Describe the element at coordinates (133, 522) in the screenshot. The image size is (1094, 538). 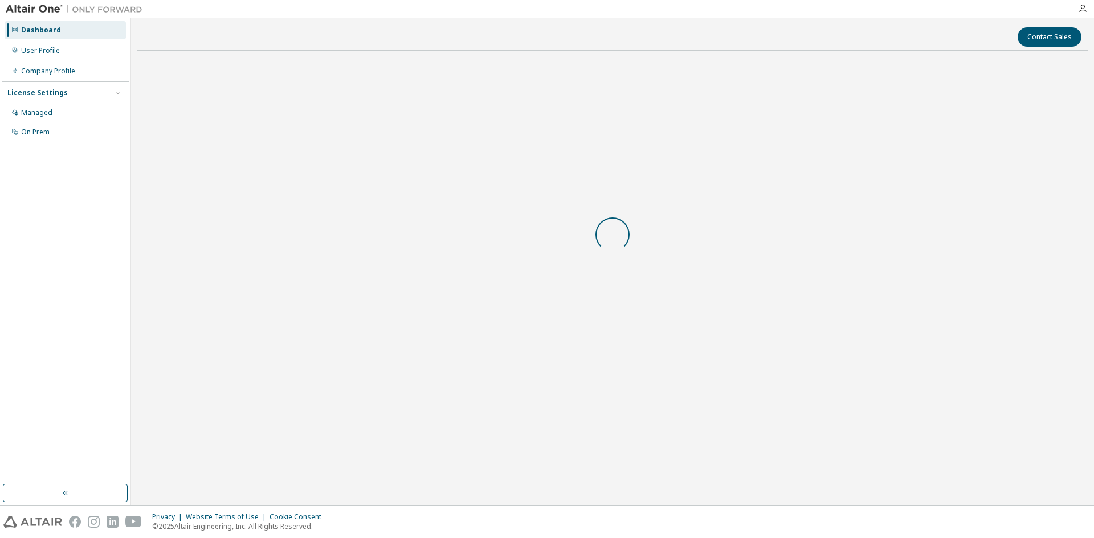
I see `img: youtube.svg` at that location.